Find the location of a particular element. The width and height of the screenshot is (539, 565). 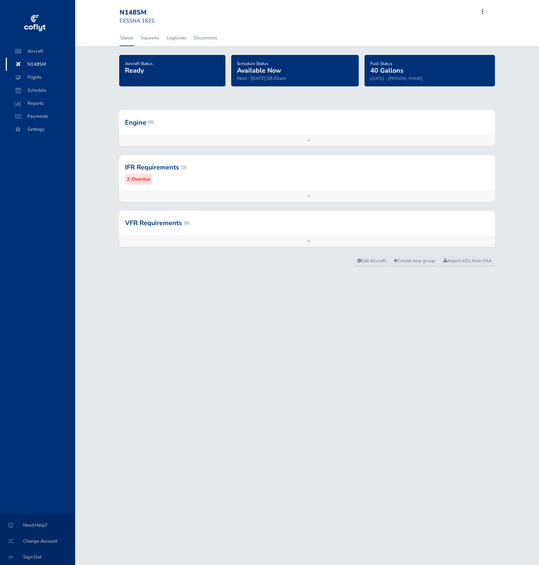

span: Reports is located at coordinates (40, 103).